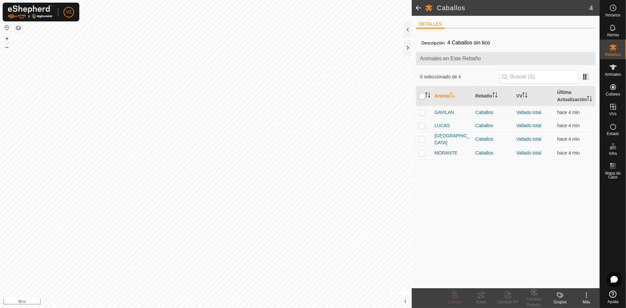 This screenshot has width=626, height=308. I want to click on span: Alertas, so click(613, 35).